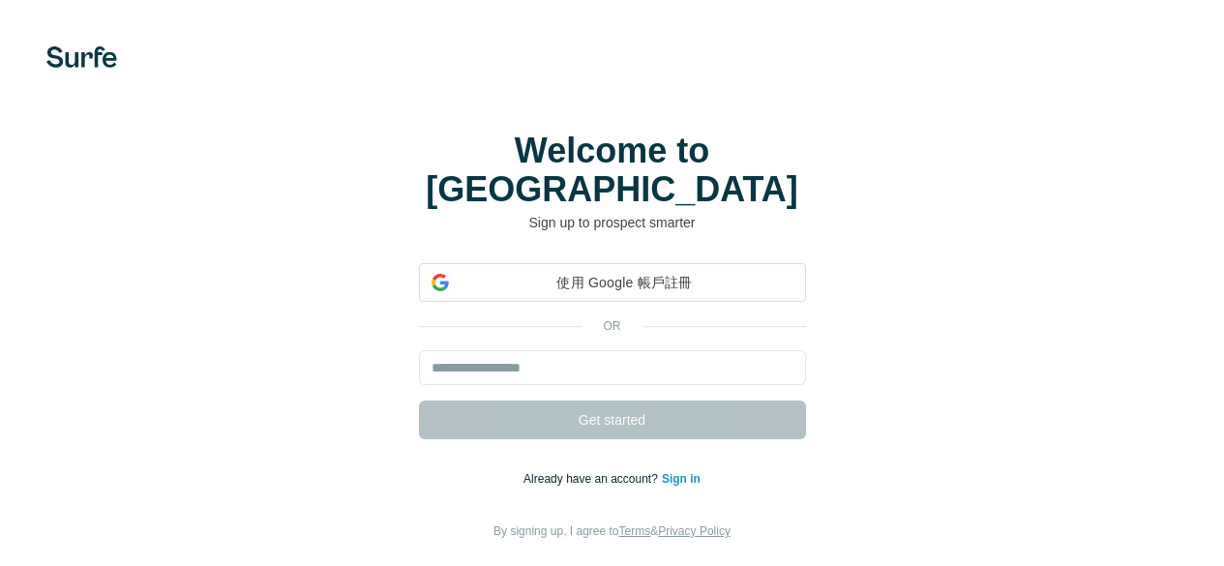  What do you see at coordinates (681, 479) in the screenshot?
I see `a: Sign in` at bounding box center [681, 479].